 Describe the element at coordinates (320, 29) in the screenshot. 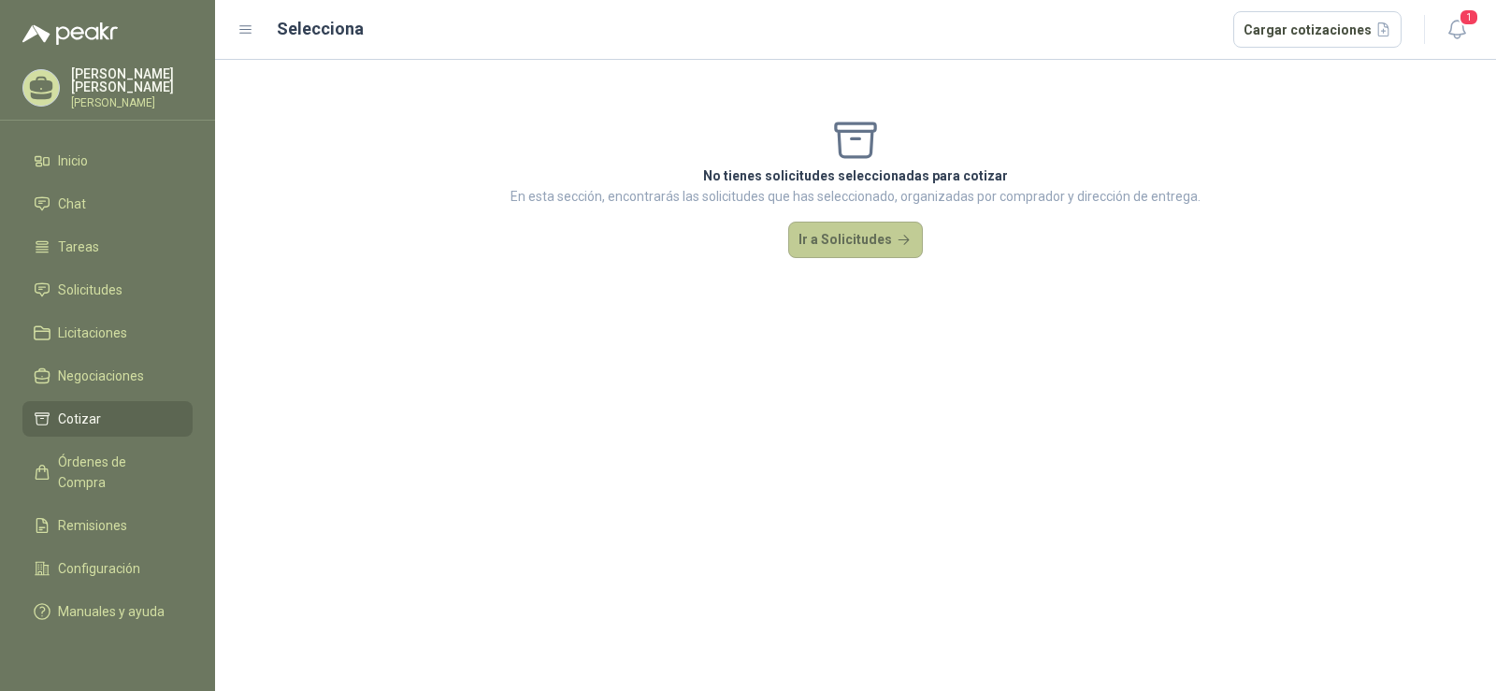

I see `h2: Selecciona` at that location.